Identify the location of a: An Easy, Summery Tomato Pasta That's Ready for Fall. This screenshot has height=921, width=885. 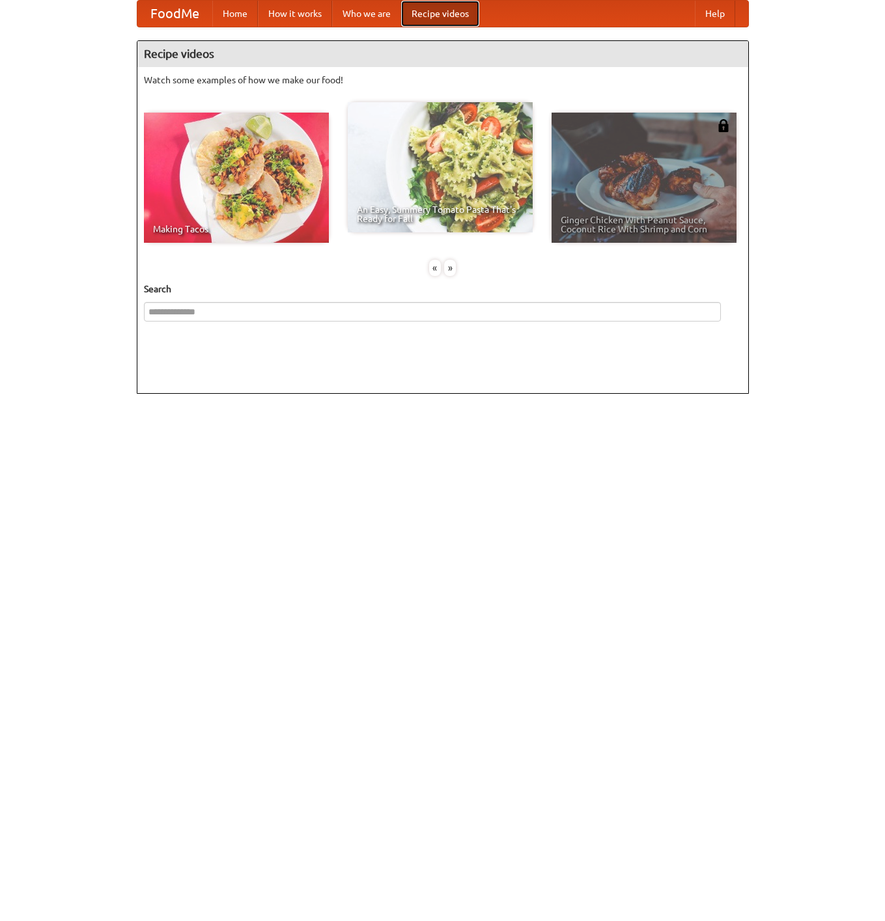
(440, 167).